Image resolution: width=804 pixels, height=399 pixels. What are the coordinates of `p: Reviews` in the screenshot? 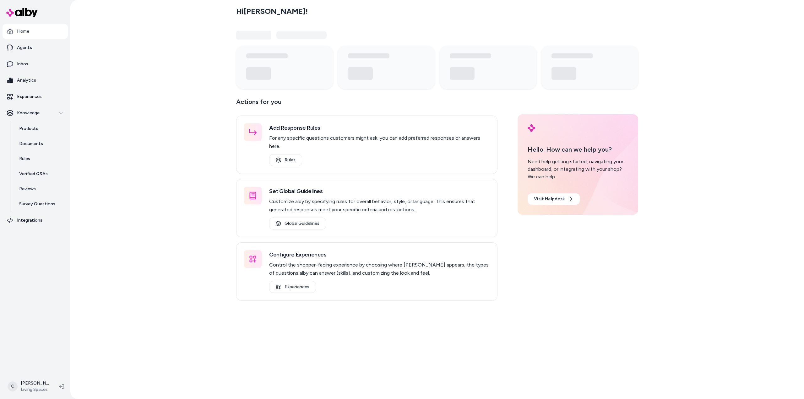 It's located at (27, 189).